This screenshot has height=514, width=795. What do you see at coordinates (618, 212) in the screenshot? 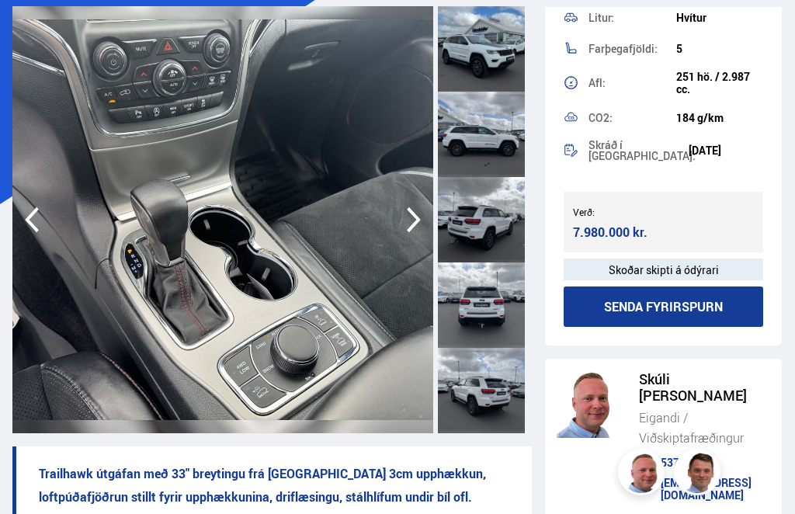
I see `div: Verð:` at bounding box center [618, 212].